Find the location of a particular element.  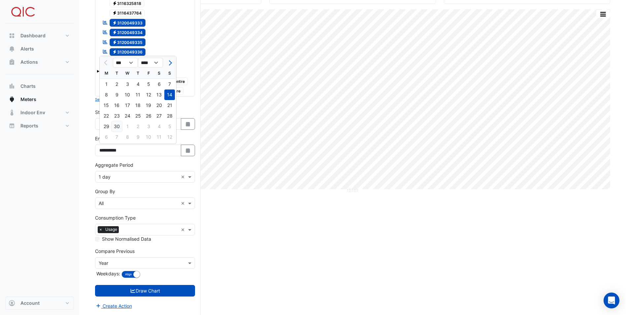

app-icon: Indoor Env is located at coordinates (12, 113).